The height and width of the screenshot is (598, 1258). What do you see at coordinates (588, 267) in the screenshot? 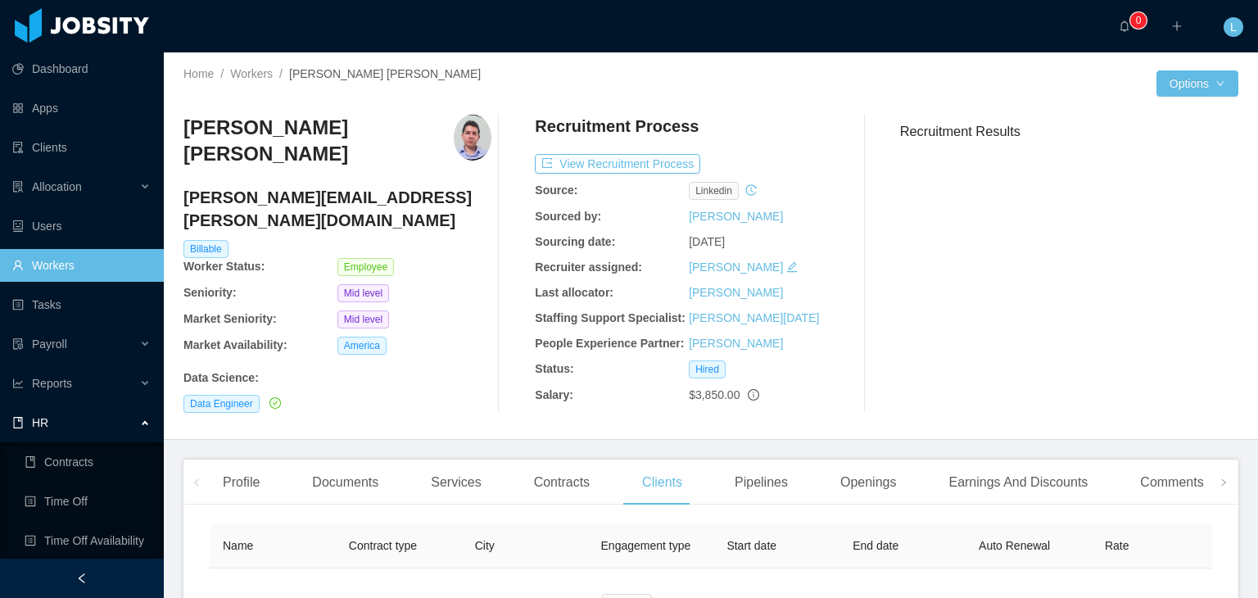
I see `b: Recruiter assigned:` at bounding box center [588, 267].